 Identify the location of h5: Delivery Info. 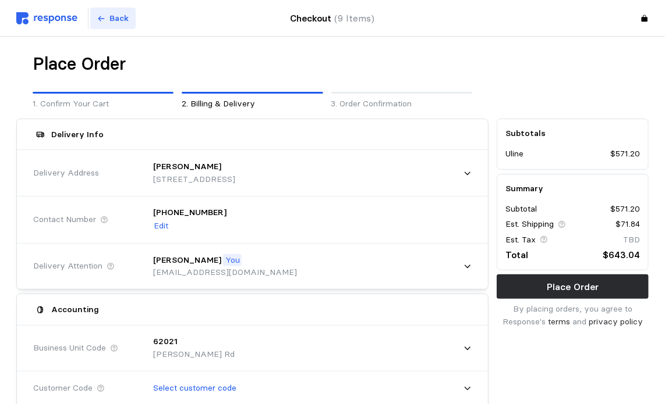
(78, 134).